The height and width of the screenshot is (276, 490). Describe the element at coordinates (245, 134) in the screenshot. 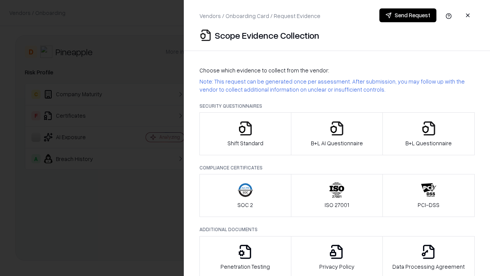

I see `button: Shift Standard` at that location.